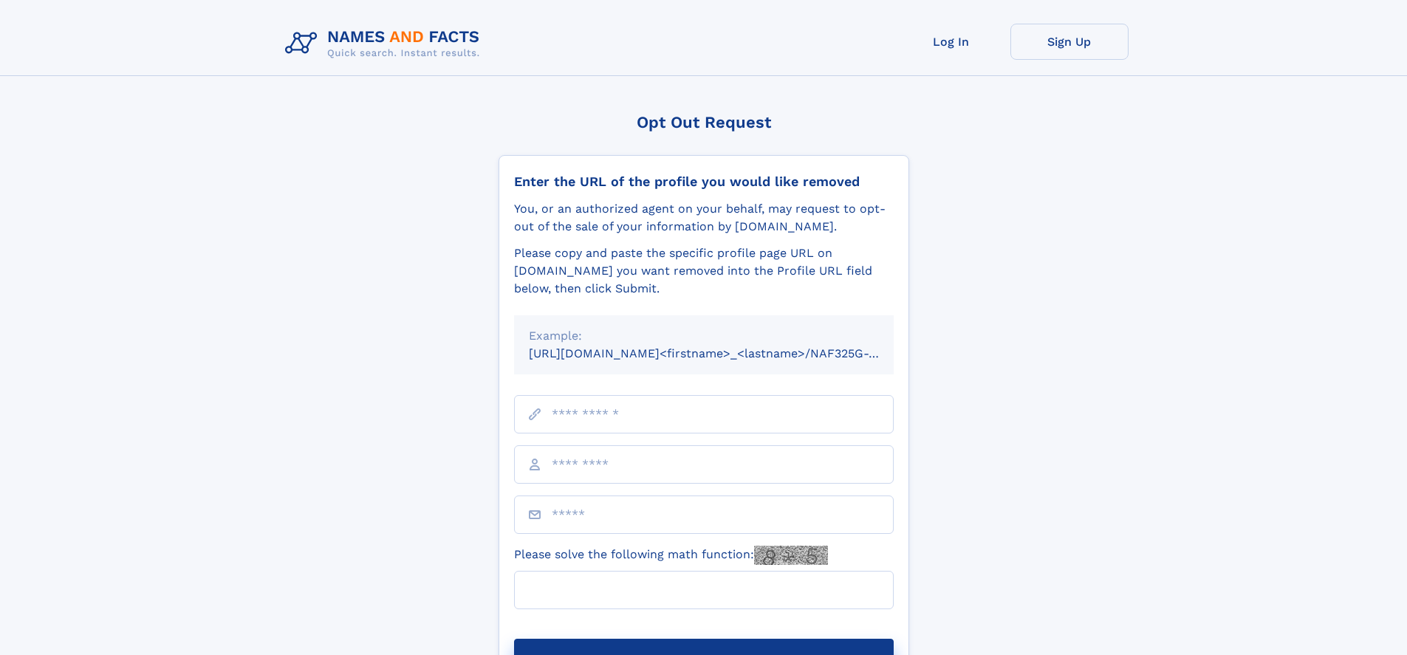  Describe the element at coordinates (704, 122) in the screenshot. I see `div: Opt Out Request` at that location.